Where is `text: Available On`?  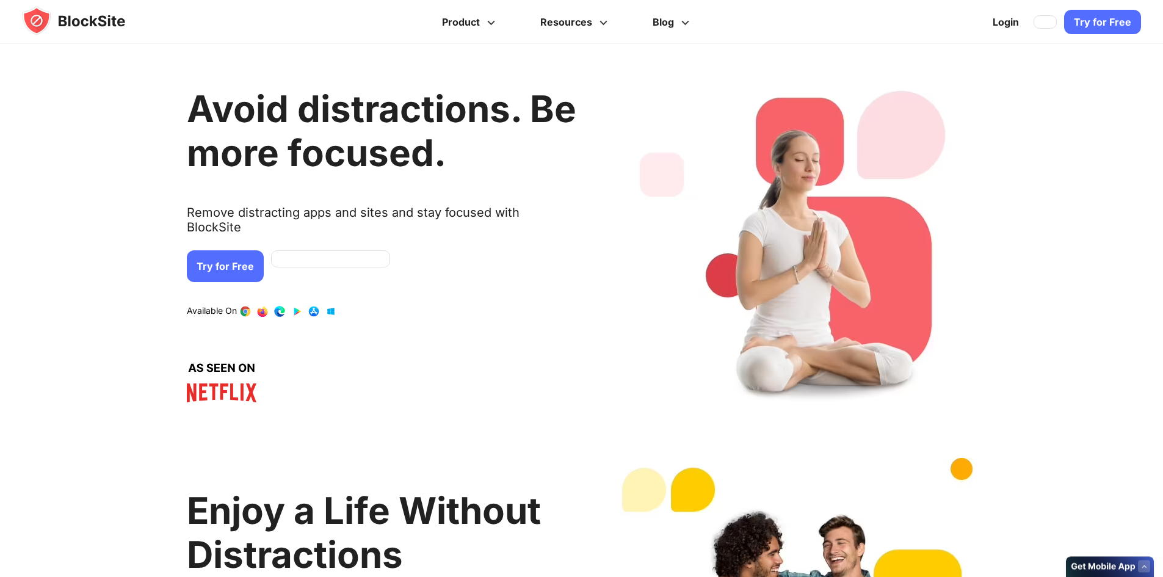 text: Available On is located at coordinates (212, 311).